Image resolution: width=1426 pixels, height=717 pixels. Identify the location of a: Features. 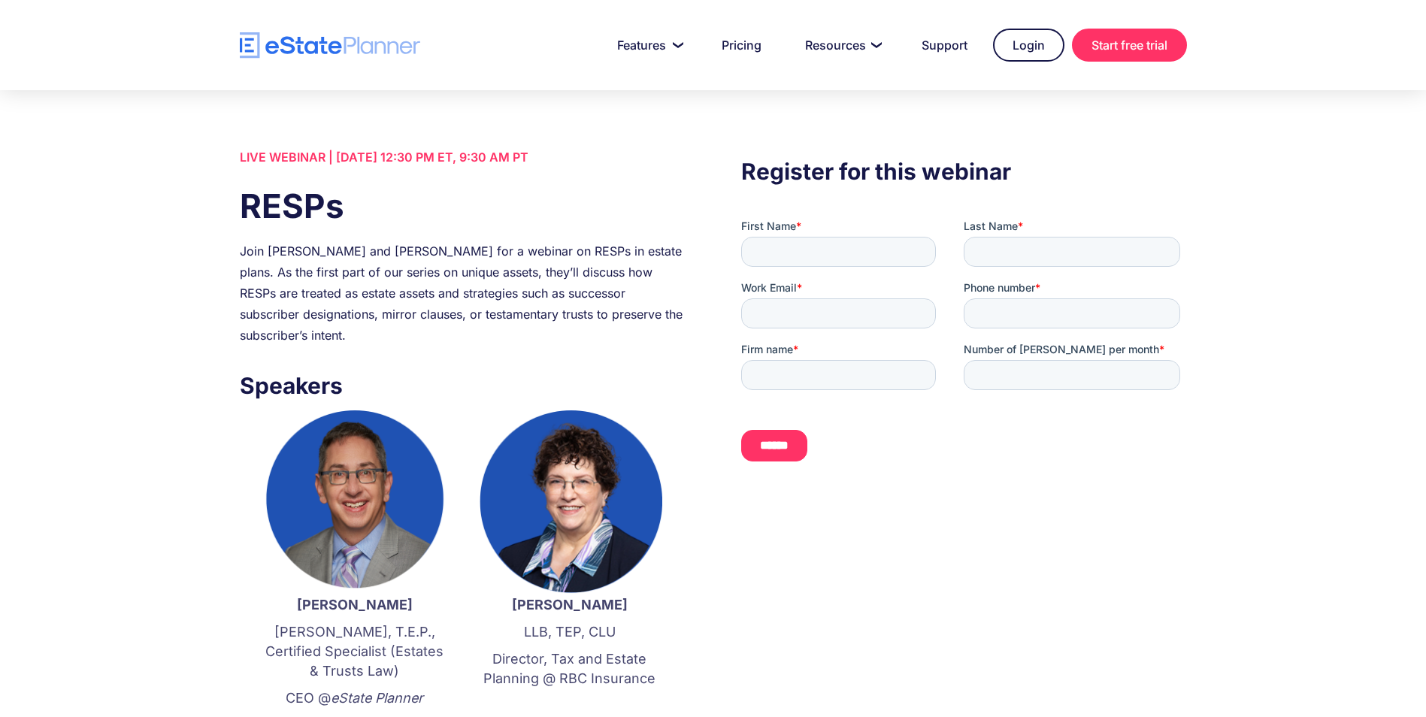
(647, 45).